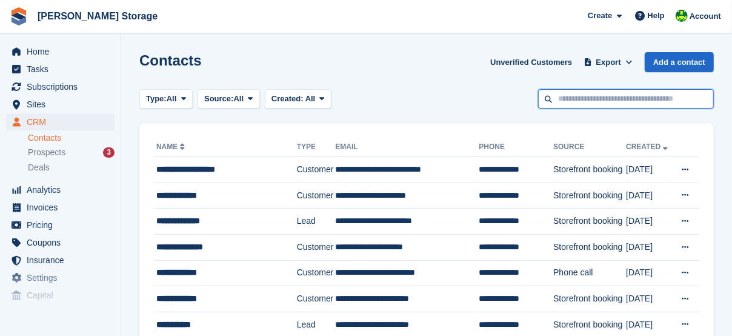 This screenshot has width=732, height=336. What do you see at coordinates (656, 16) in the screenshot?
I see `span: Help` at bounding box center [656, 16].